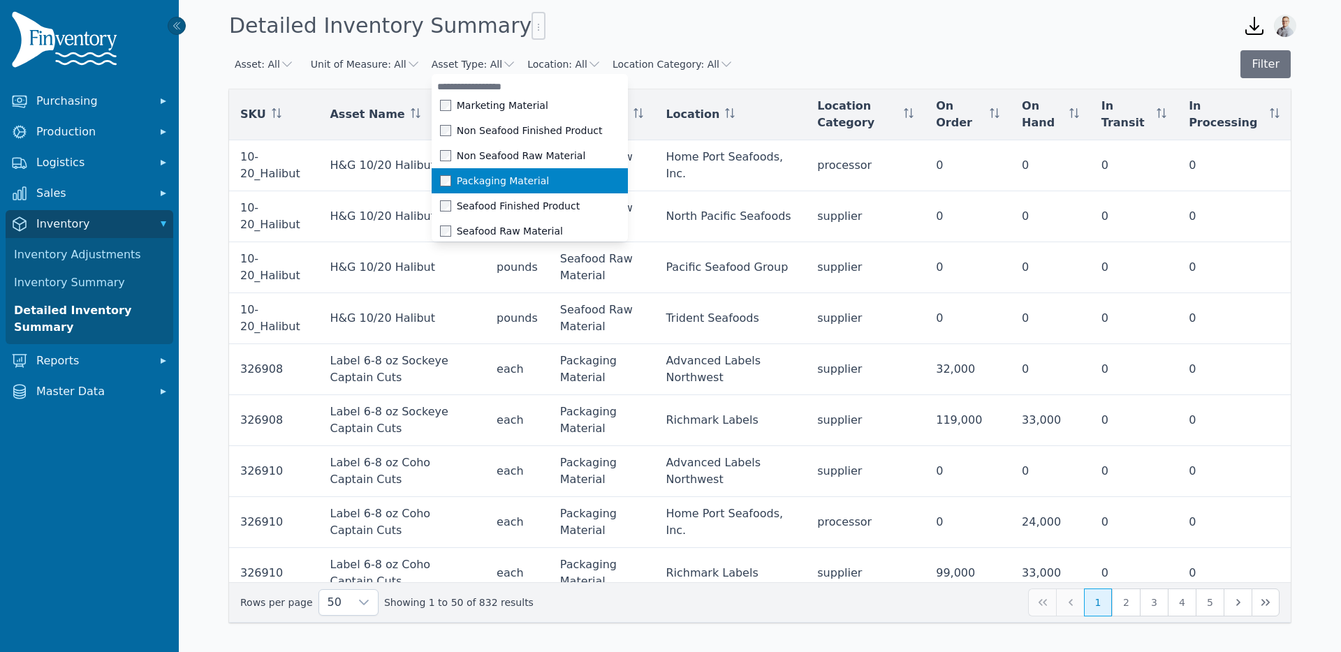 Image resolution: width=1341 pixels, height=652 pixels. Describe the element at coordinates (564, 64) in the screenshot. I see `button: Location: All` at that location.